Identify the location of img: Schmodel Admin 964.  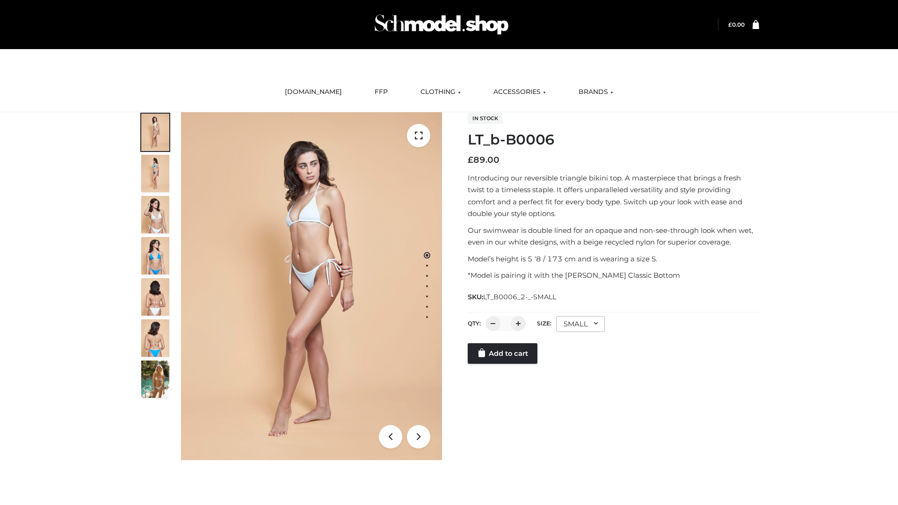
(442, 24).